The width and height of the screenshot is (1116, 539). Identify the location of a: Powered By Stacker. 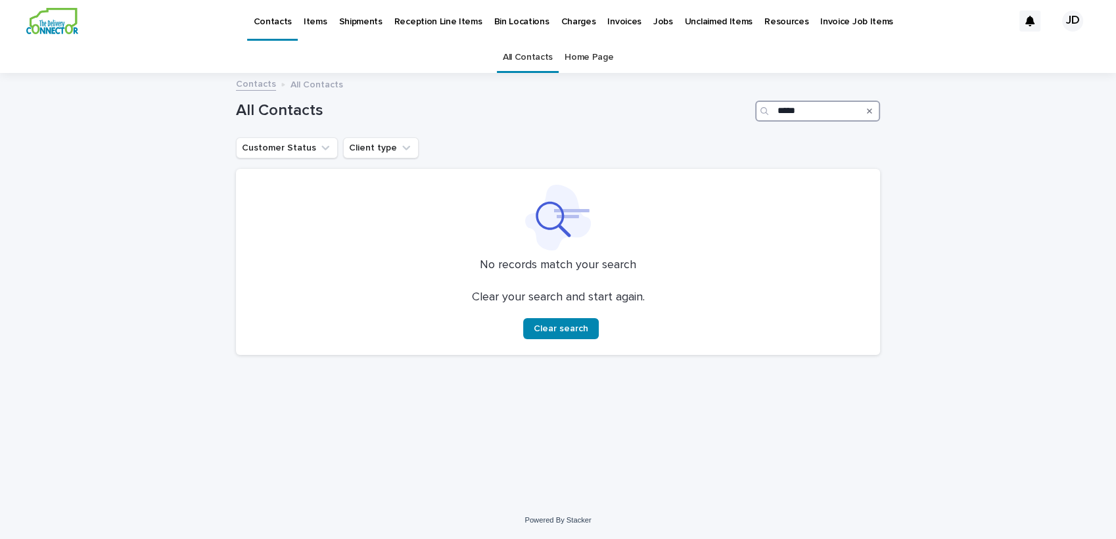
(557, 520).